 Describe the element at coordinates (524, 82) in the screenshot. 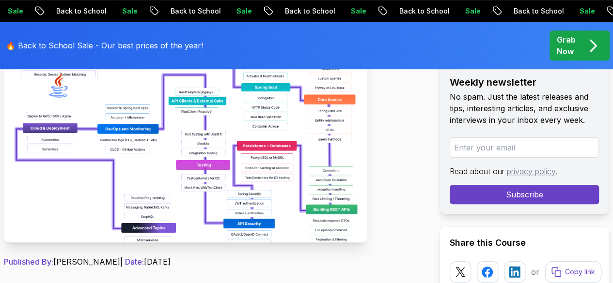

I see `h2: Weekly newsletter` at that location.